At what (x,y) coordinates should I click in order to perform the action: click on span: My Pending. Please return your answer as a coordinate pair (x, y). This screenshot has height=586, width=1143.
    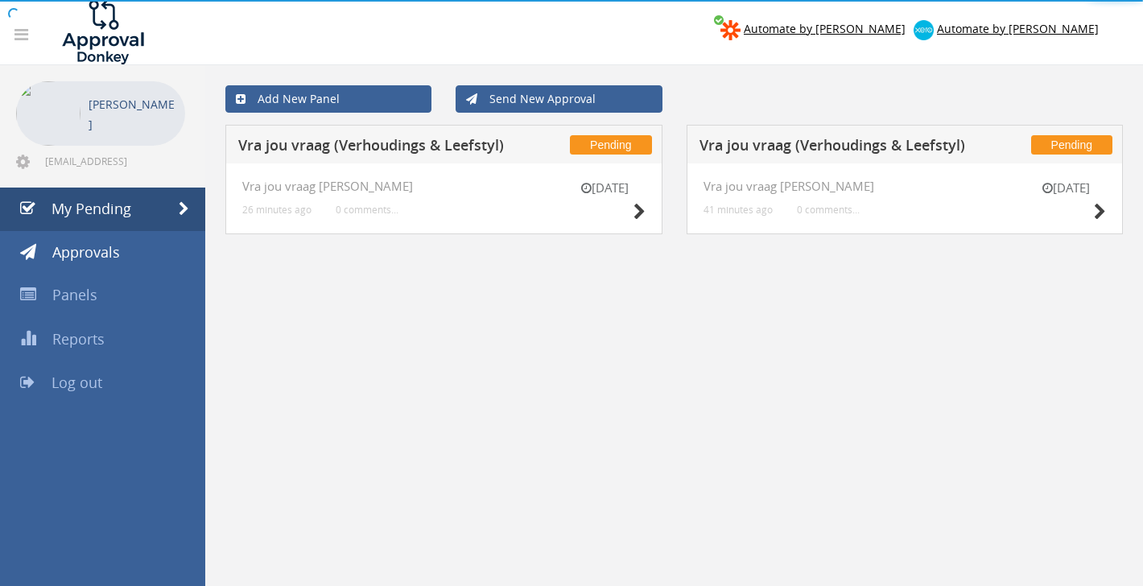
    Looking at the image, I should click on (91, 208).